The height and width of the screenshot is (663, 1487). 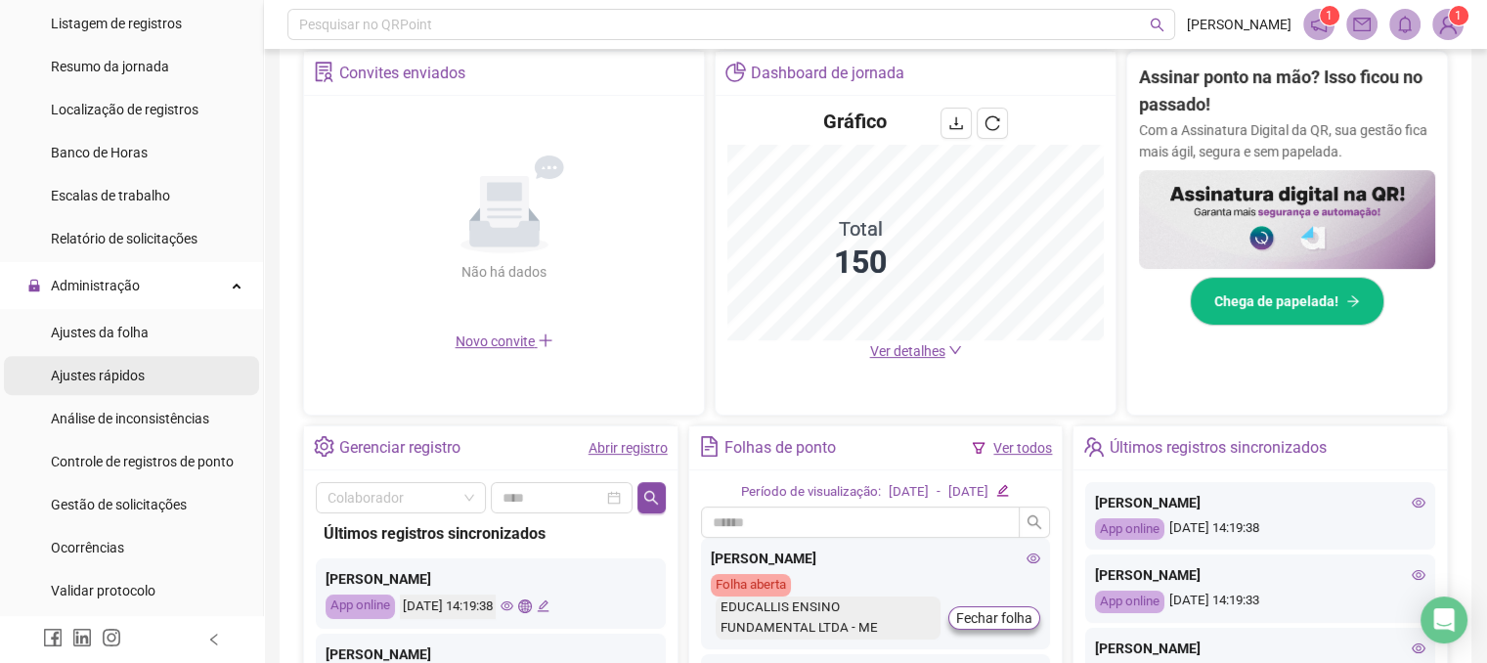 What do you see at coordinates (110, 195) in the screenshot?
I see `span: Escalas de trabalho` at bounding box center [110, 195].